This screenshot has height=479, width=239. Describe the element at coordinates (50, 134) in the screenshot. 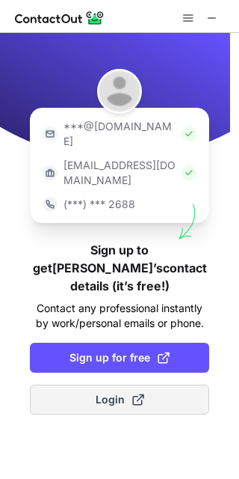

I see `img: https://contactout.com/extension/app/static/media/login-email-icon.f64bce713bb5cd1896fef81aa7b14a...` at that location.